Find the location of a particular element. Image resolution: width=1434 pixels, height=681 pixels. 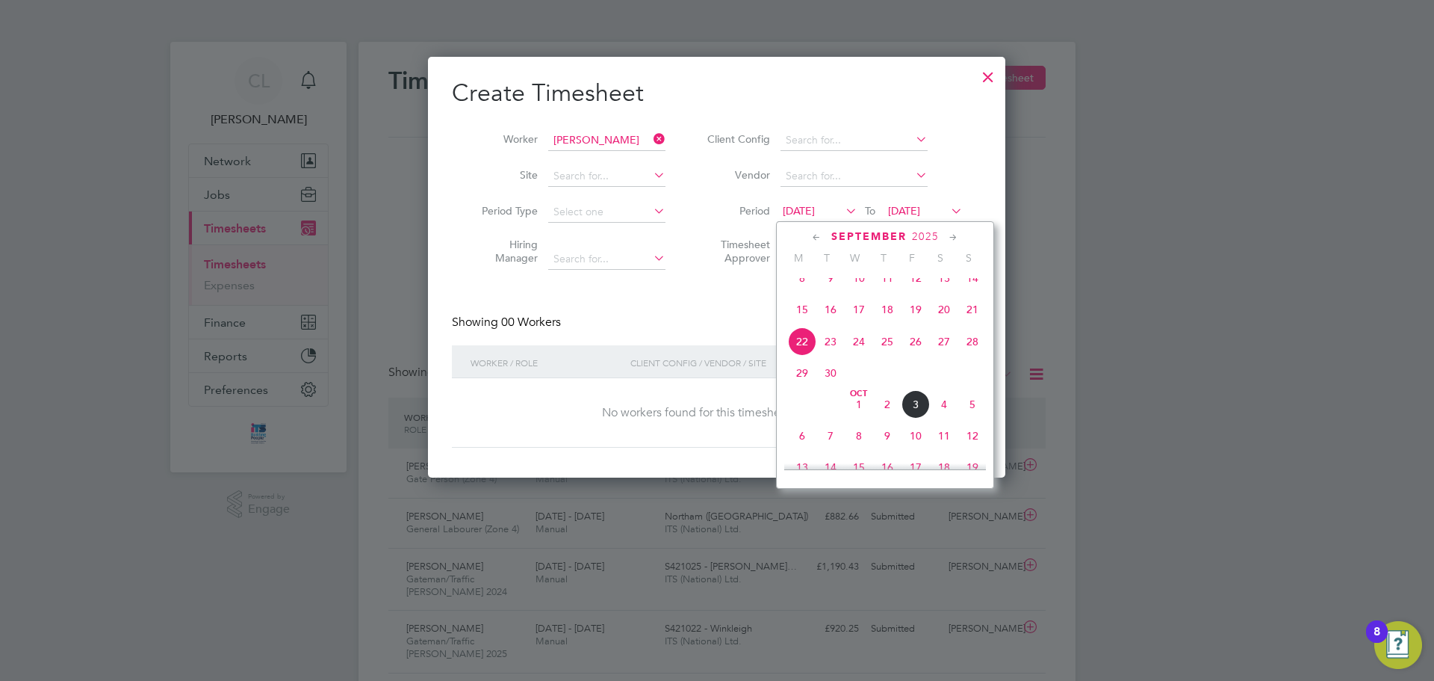

label: Timesheet Approver is located at coordinates (737, 251).